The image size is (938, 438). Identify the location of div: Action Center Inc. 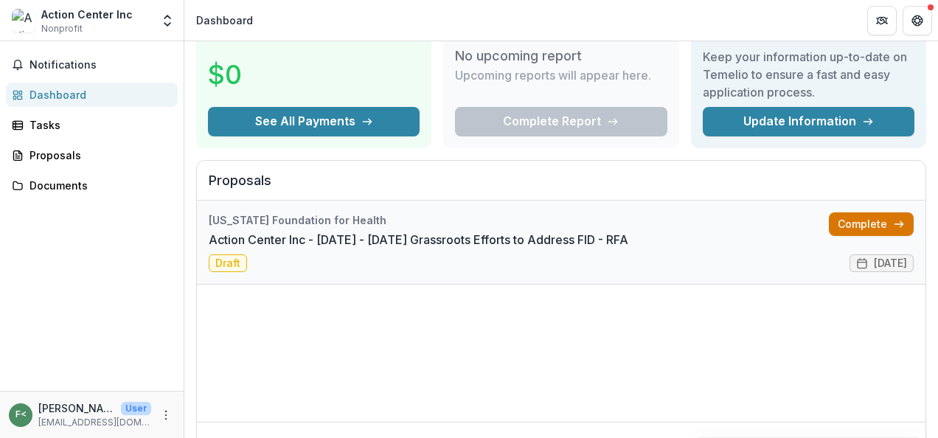
(87, 14).